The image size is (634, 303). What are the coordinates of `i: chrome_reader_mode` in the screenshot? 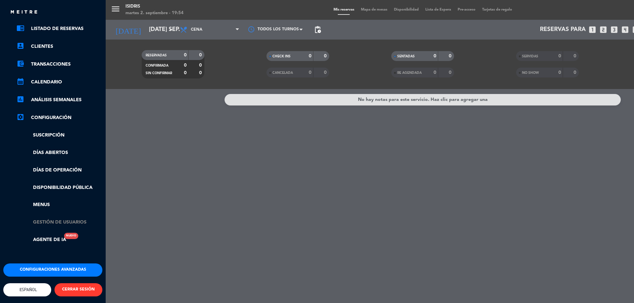 It's located at (20, 28).